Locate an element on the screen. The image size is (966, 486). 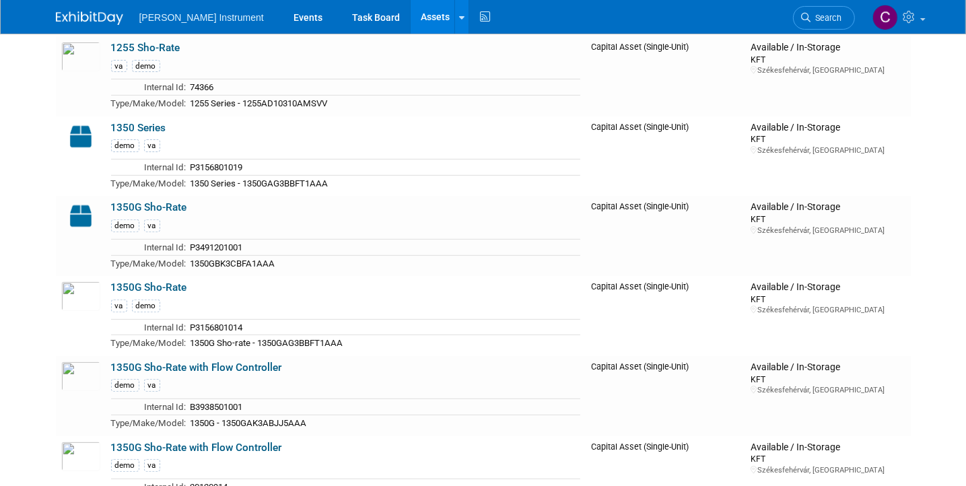
td: B3938501001 is located at coordinates (383, 407).